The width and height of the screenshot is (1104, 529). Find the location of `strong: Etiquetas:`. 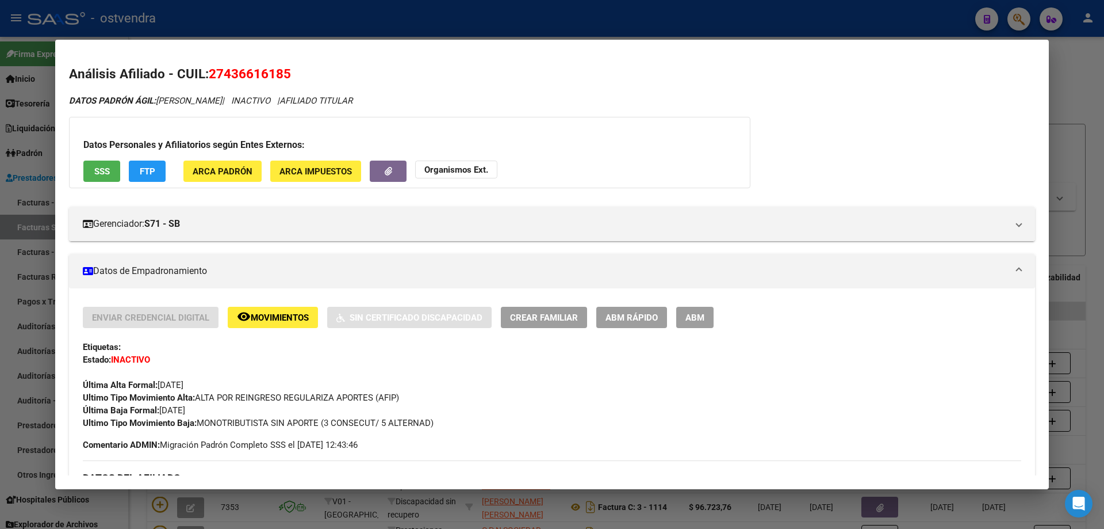

strong: Etiquetas: is located at coordinates (102, 347).